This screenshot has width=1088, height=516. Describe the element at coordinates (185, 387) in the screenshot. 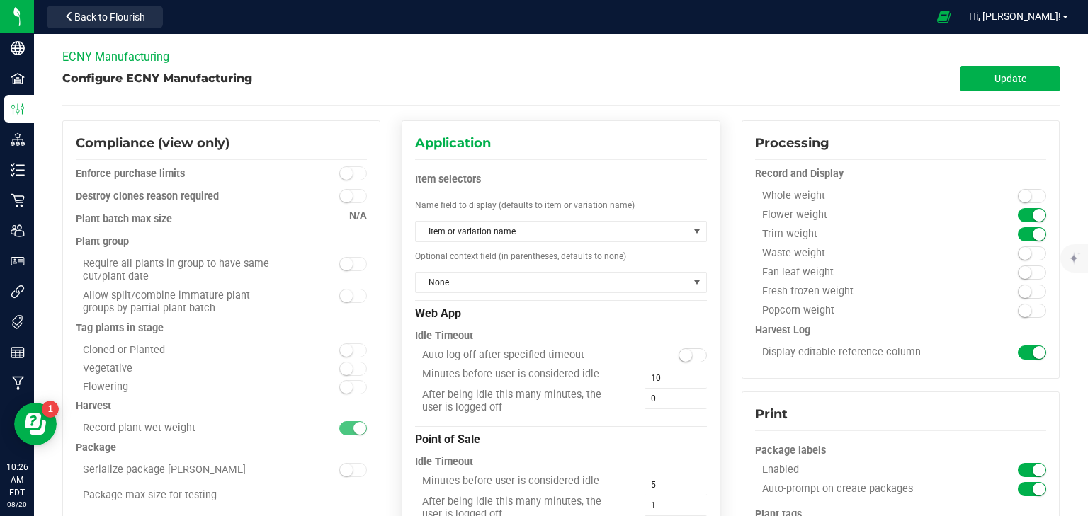

I see `div: Flowering` at that location.